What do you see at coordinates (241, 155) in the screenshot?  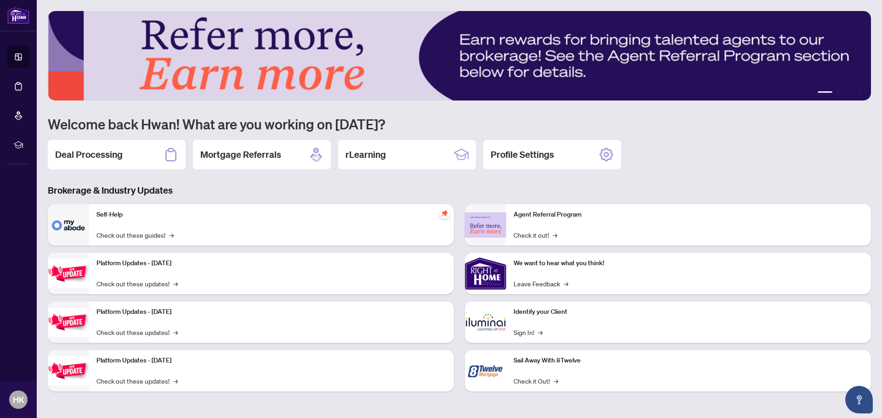 I see `h2: Mortgage Referrals` at bounding box center [241, 155].